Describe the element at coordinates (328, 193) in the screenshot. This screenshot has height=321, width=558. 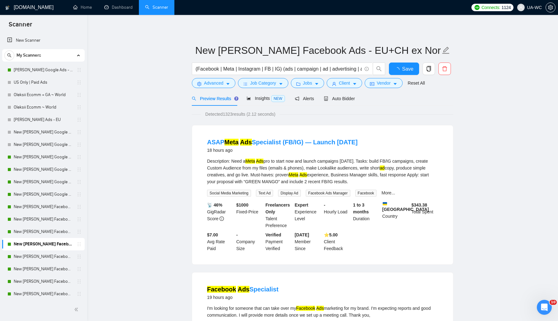
I see `span: Facebook Ads Manager` at that location.